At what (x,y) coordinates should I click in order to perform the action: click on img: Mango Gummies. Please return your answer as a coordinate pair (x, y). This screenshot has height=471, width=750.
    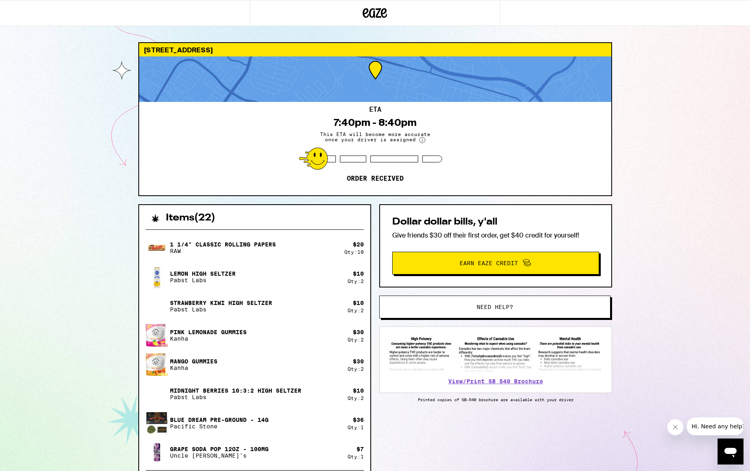
    Looking at the image, I should click on (157, 364).